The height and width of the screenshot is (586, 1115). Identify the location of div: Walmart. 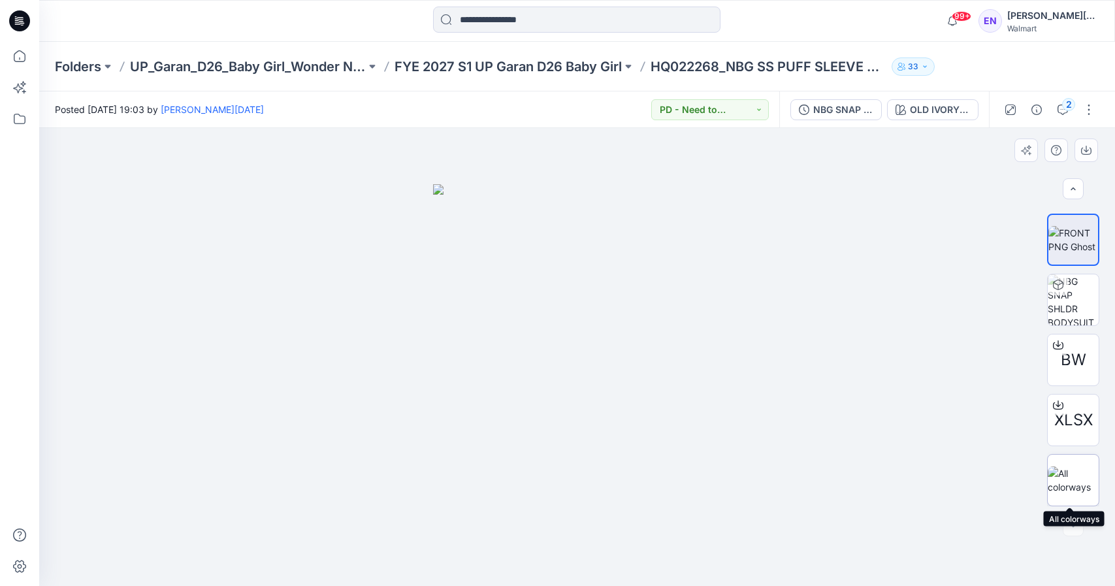
(1053, 28).